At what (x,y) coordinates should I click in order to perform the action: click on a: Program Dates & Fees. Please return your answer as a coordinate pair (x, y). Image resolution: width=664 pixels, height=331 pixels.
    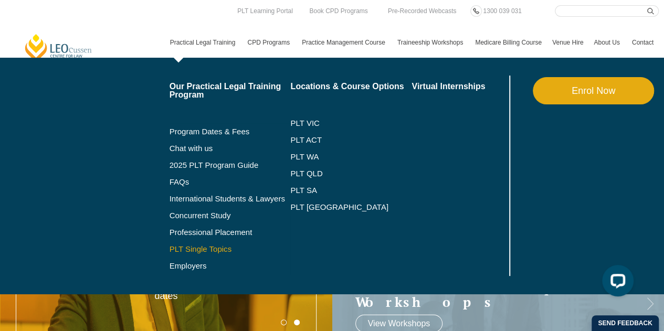
    Looking at the image, I should click on (230, 132).